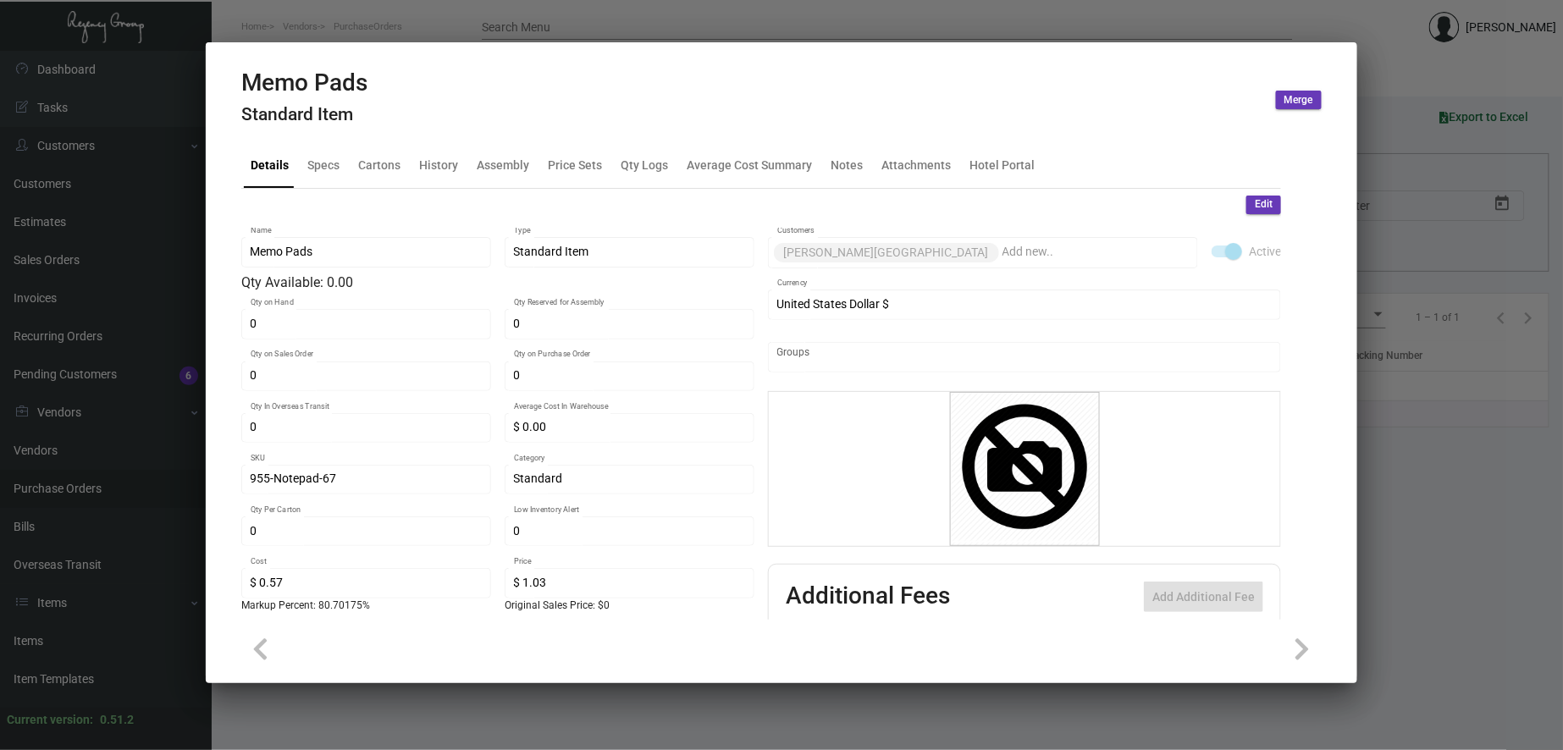  Describe the element at coordinates (1263, 205) in the screenshot. I see `button: Edit` at that location.